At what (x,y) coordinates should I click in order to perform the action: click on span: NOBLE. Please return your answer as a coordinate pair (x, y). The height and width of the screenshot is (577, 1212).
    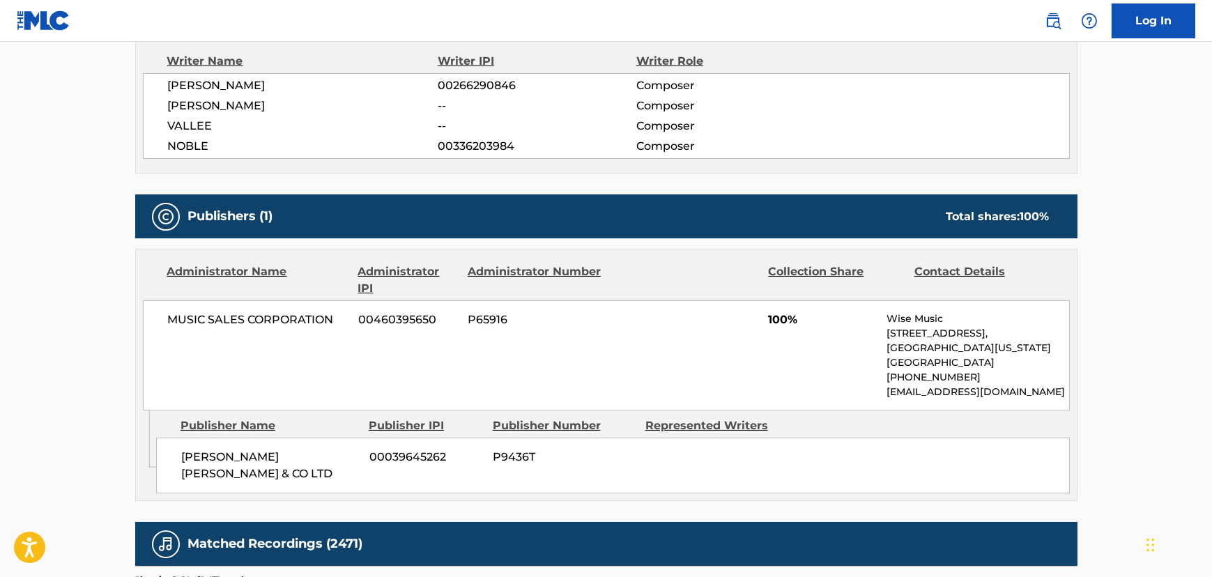
    Looking at the image, I should click on (303, 146).